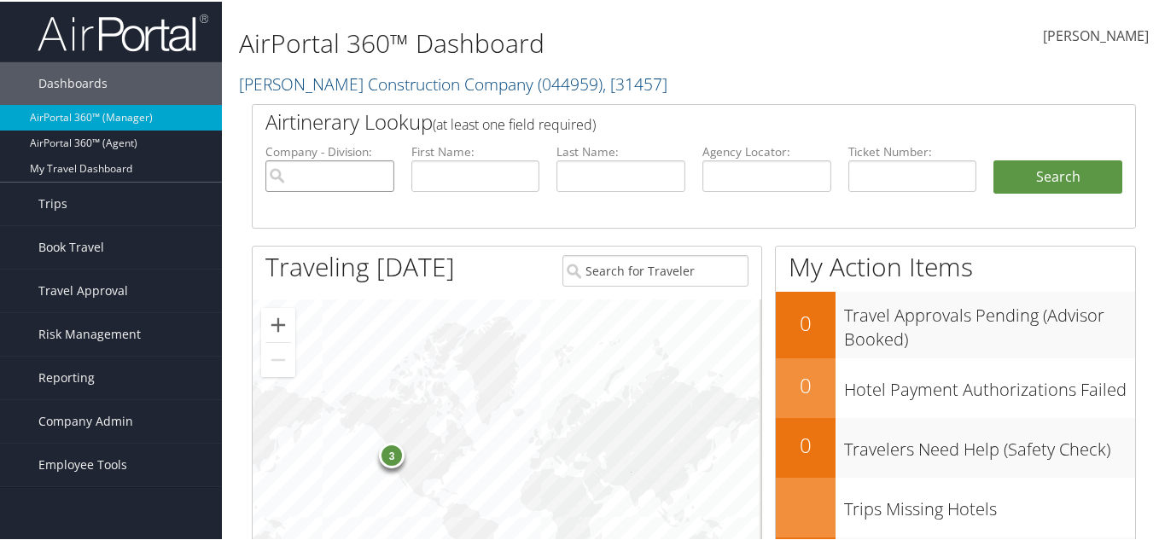 The height and width of the screenshot is (540, 1159). I want to click on div: 3, so click(392, 454).